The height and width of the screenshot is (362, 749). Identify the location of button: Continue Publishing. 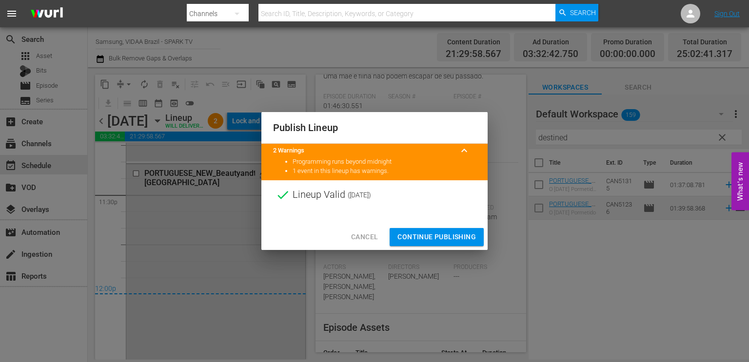
(436, 237).